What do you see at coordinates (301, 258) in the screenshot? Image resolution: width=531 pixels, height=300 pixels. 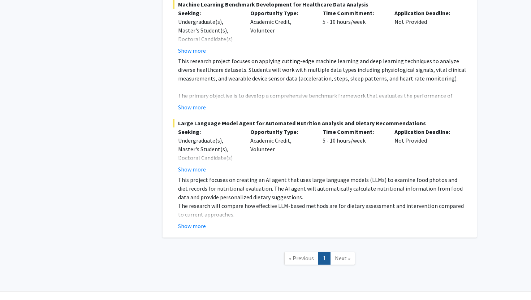 I see `span: « Previous` at bounding box center [301, 258].